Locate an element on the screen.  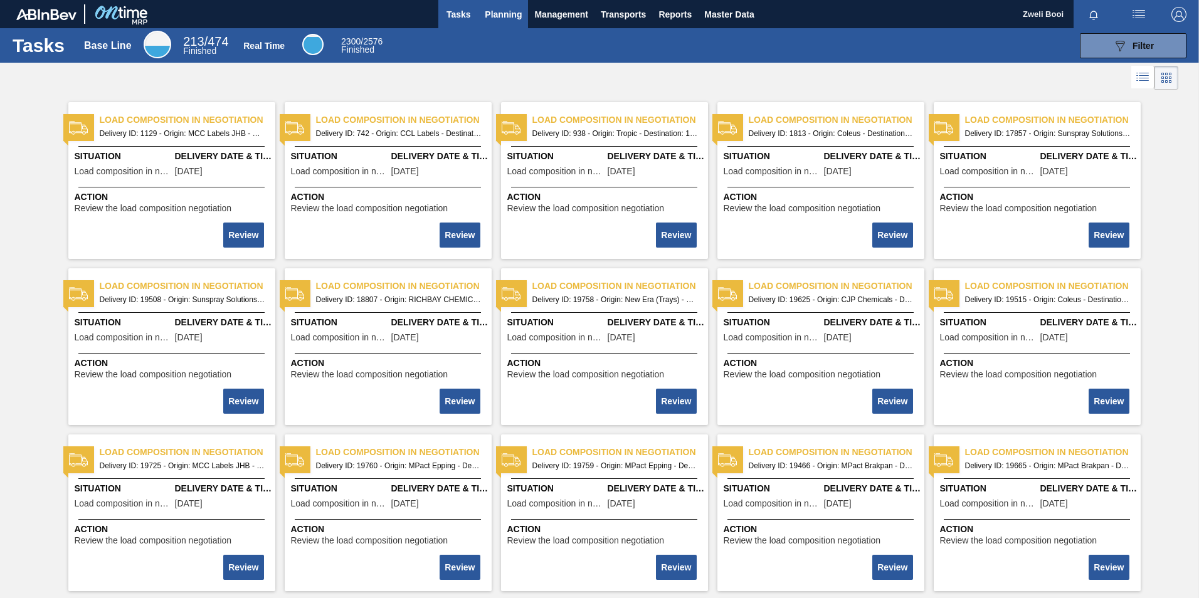
span: 10/16/2025, is located at coordinates (189, 337).